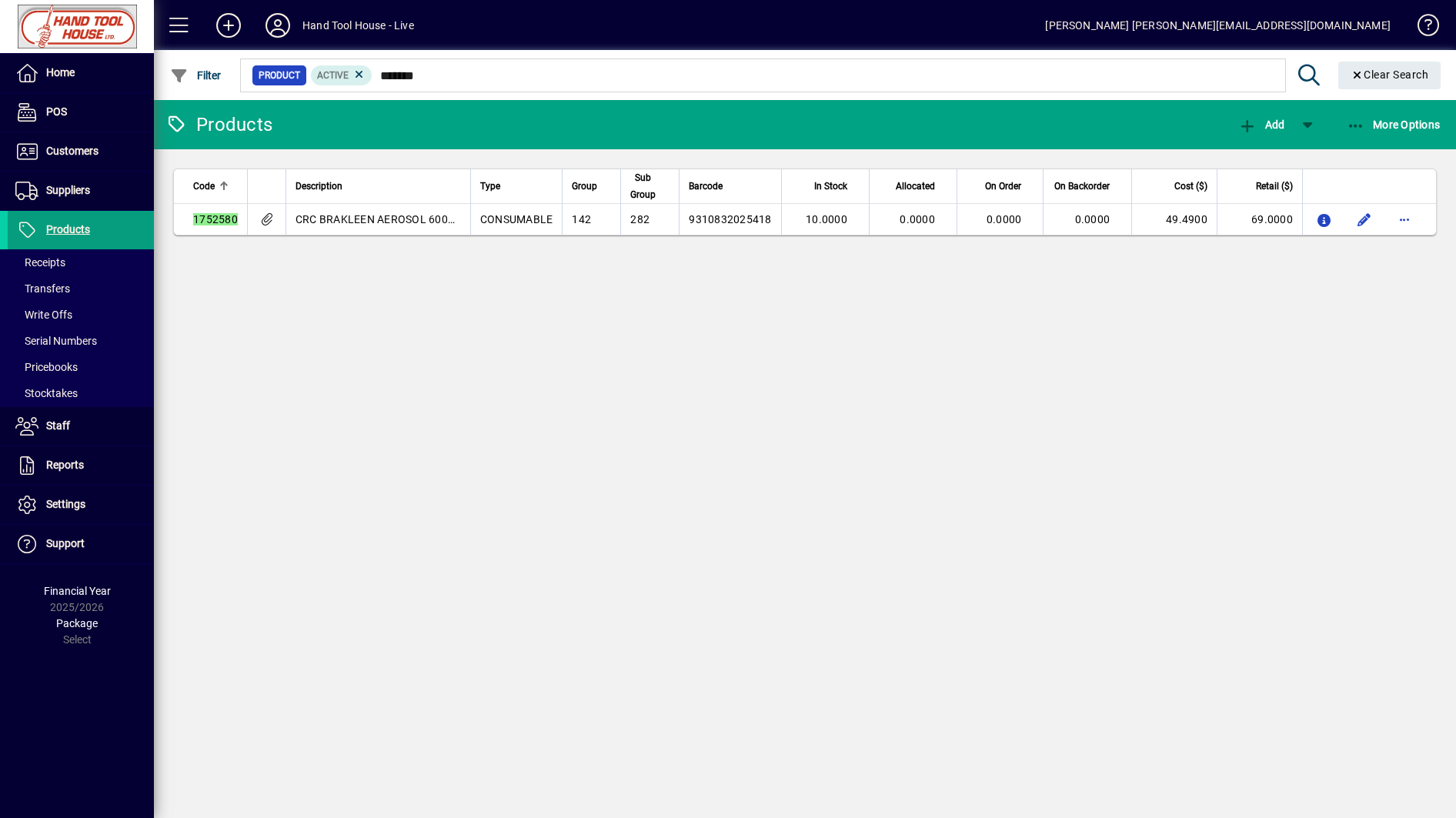 Image resolution: width=1456 pixels, height=818 pixels. Describe the element at coordinates (404, 219) in the screenshot. I see `span: CRC BRAKLEEN AEROSOL 600G 6 + 2 PACK` at that location.